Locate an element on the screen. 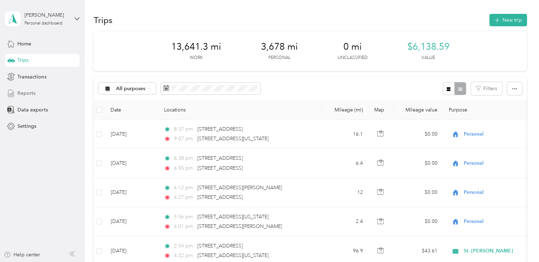 The image size is (539, 262). p: Work is located at coordinates (196, 58).